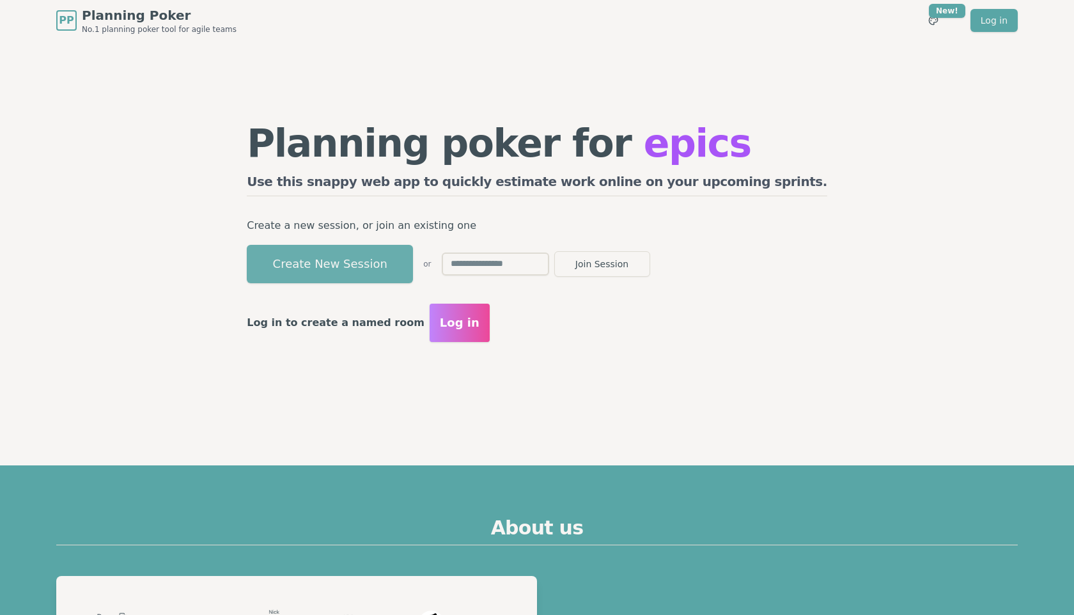 The image size is (1074, 615). Describe the element at coordinates (994, 20) in the screenshot. I see `a: Log in` at that location.